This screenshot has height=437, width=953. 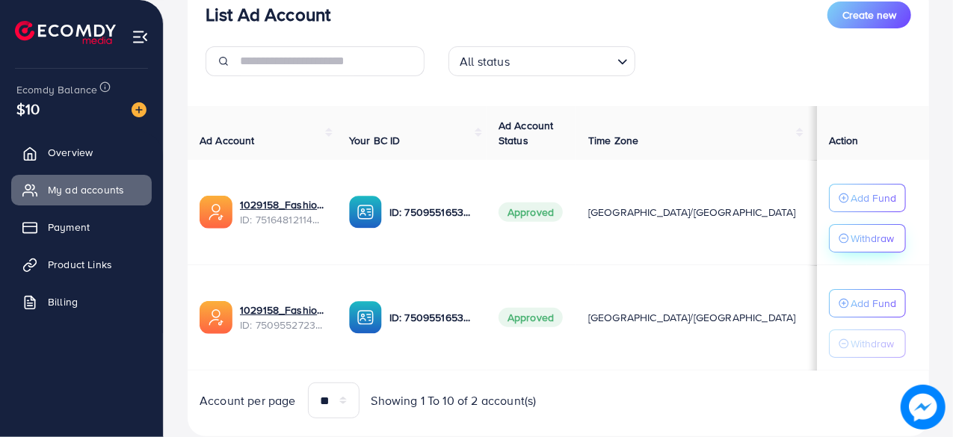 What do you see at coordinates (454, 401) in the screenshot?
I see `span: Showing 1 To 10 of 2 account(s)` at bounding box center [454, 401].